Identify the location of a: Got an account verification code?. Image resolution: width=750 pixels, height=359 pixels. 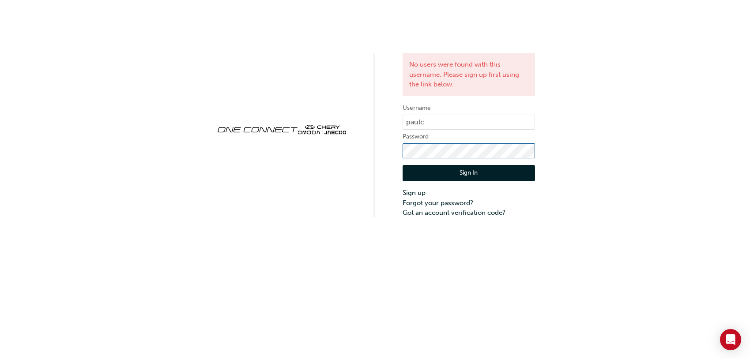
(469, 213).